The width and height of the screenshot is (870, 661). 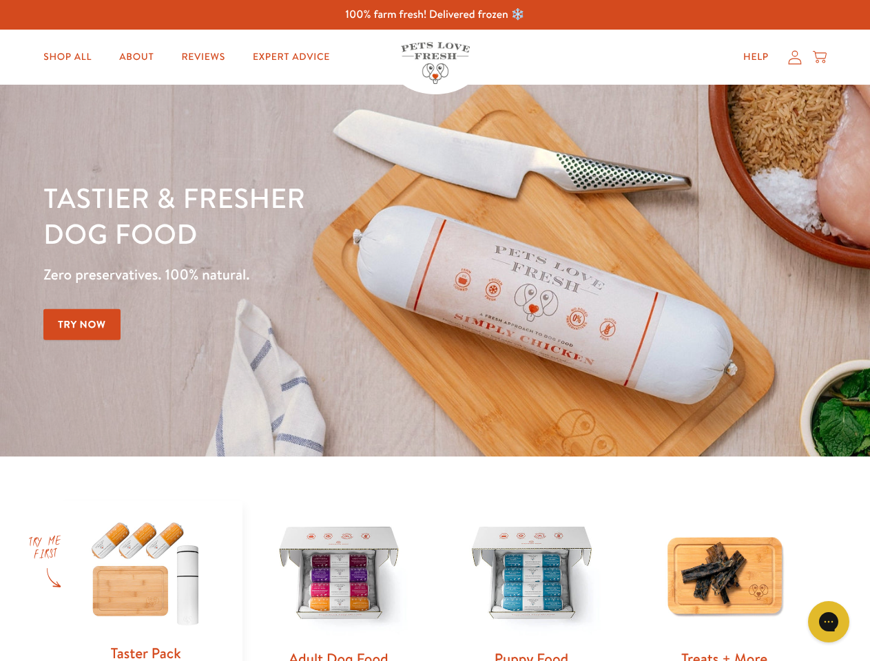 I want to click on h1: Tastier & fresher dog food, so click(x=304, y=216).